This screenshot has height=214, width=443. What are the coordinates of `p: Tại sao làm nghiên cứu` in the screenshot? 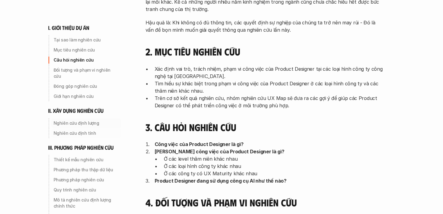 It's located at (86, 40).